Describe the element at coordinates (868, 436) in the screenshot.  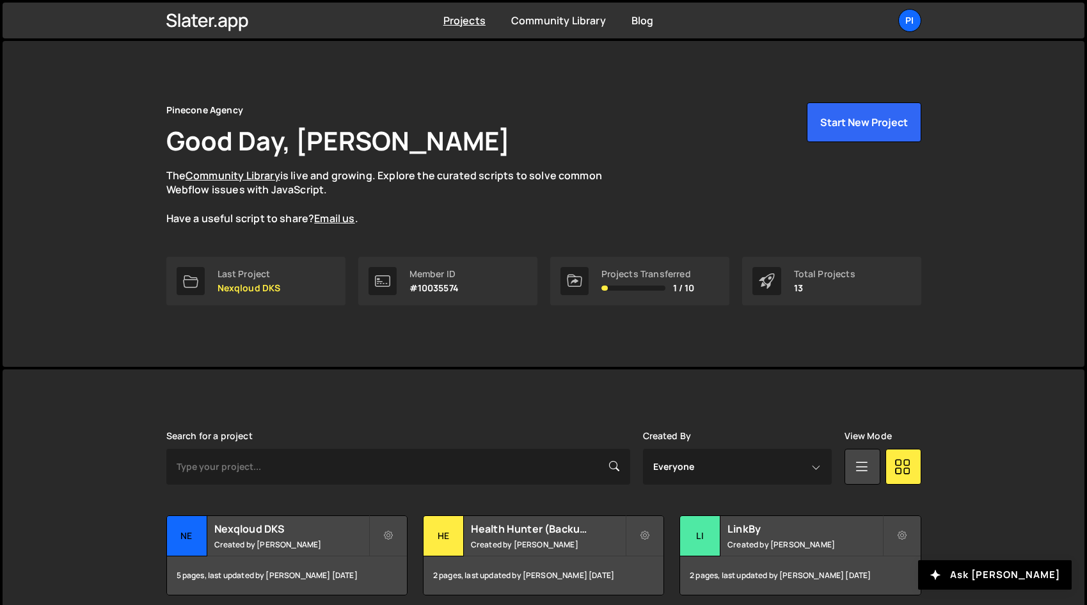
I see `label: View Mode` at that location.